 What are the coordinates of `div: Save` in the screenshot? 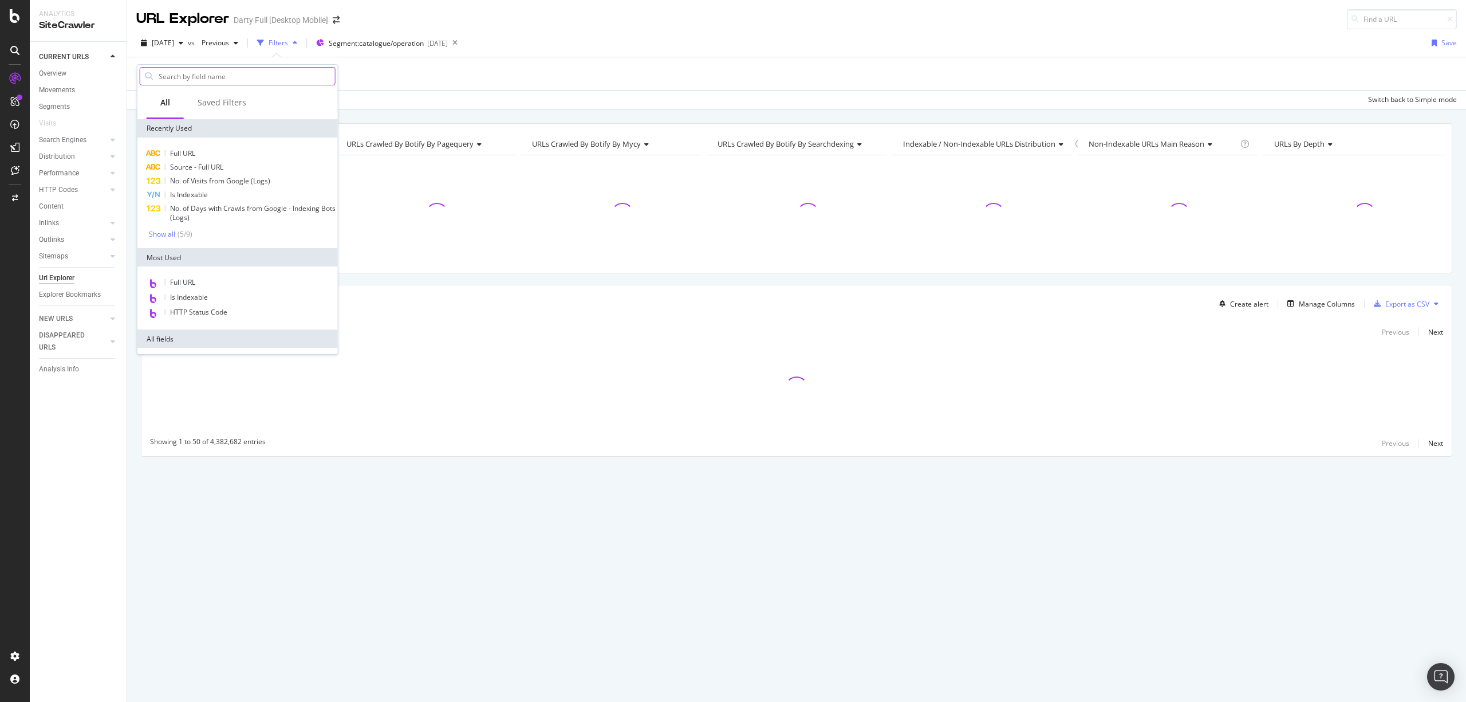 It's located at (1449, 42).